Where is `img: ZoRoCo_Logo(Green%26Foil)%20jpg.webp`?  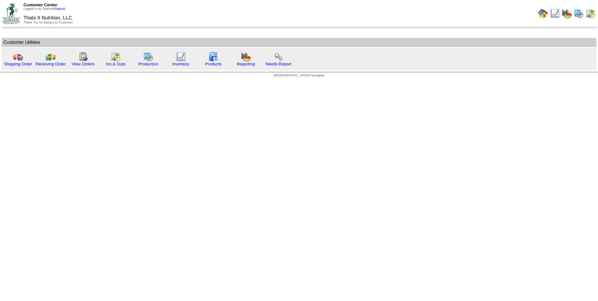 img: ZoRoCo_Logo(Green%26Foil)%20jpg.webp is located at coordinates (11, 13).